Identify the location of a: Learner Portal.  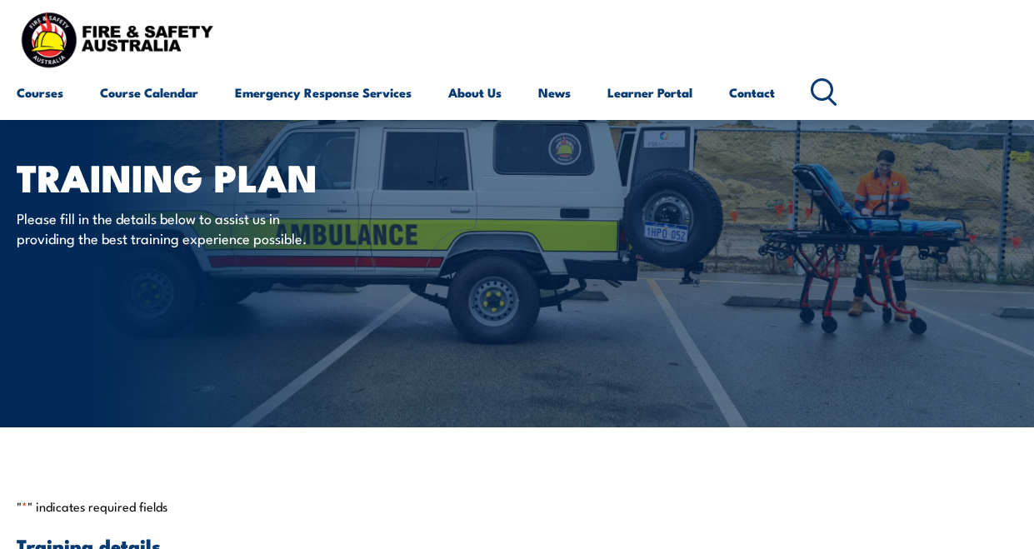
(650, 92).